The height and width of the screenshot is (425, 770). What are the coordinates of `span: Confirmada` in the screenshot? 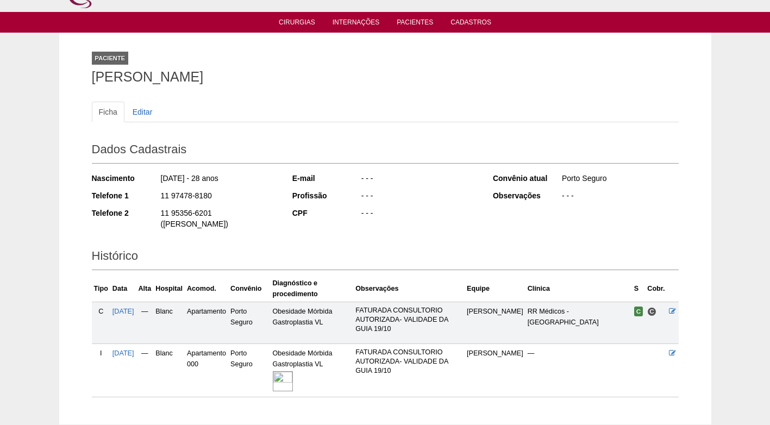 It's located at (639, 312).